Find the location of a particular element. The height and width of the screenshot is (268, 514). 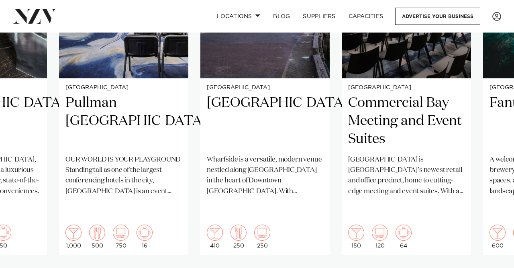

div: 410 is located at coordinates (215, 237).